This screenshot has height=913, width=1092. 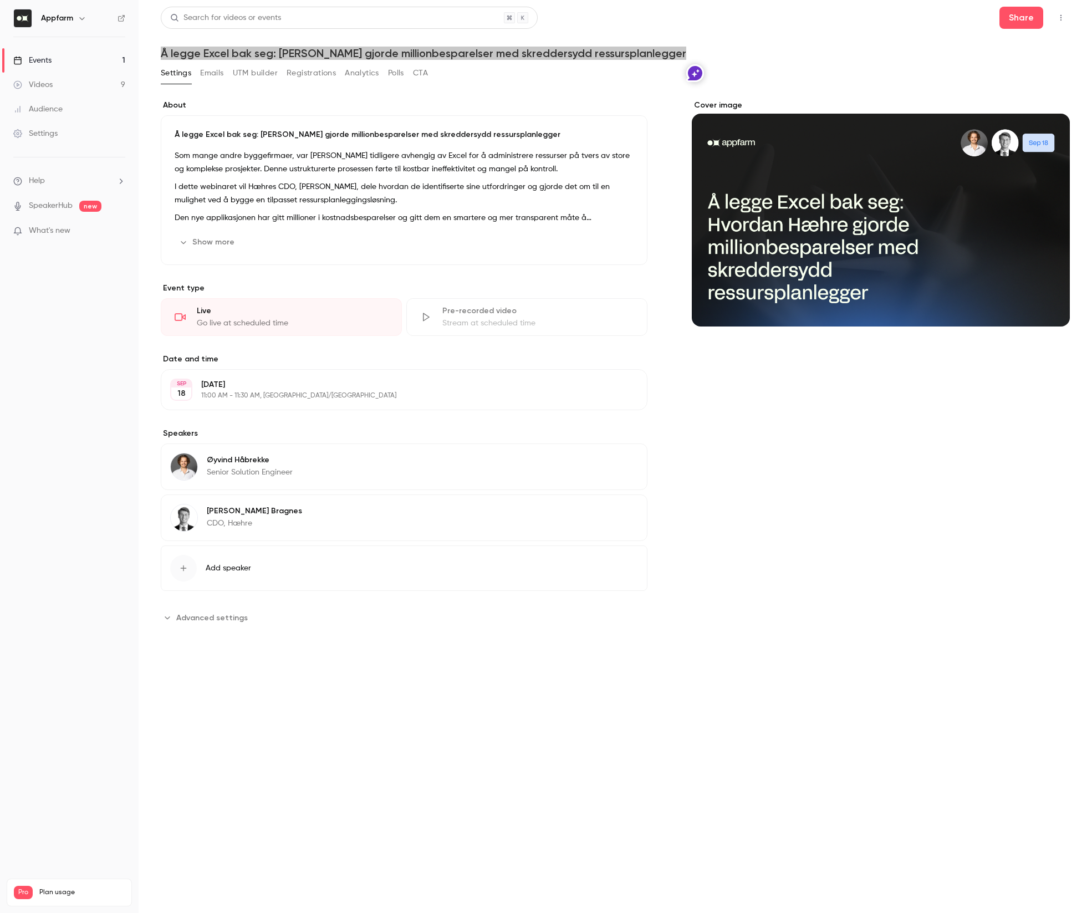 What do you see at coordinates (33, 85) in the screenshot?
I see `div: Videos` at bounding box center [33, 85].